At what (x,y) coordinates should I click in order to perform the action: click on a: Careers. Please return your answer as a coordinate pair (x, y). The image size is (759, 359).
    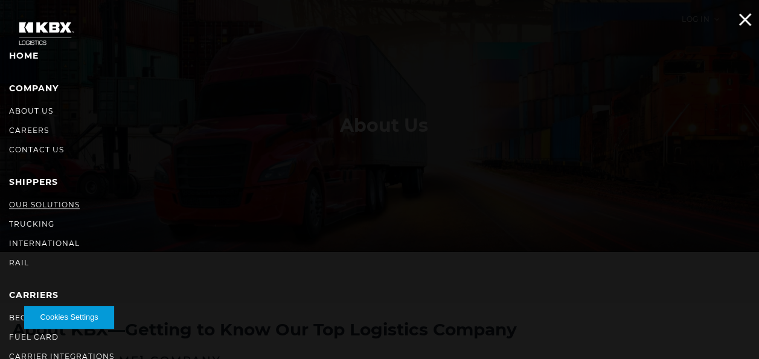
    Looking at the image, I should click on (29, 130).